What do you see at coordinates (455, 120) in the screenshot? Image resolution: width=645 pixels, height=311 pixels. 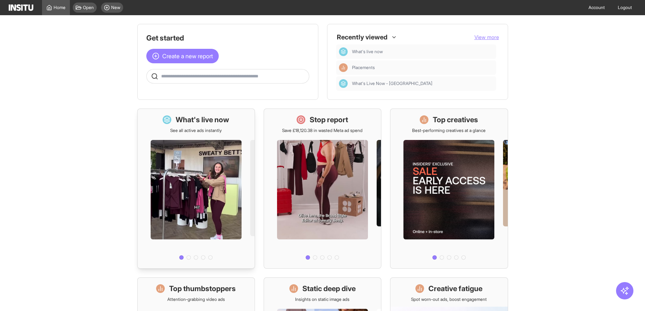 I see `h1: Top creatives` at bounding box center [455, 120].